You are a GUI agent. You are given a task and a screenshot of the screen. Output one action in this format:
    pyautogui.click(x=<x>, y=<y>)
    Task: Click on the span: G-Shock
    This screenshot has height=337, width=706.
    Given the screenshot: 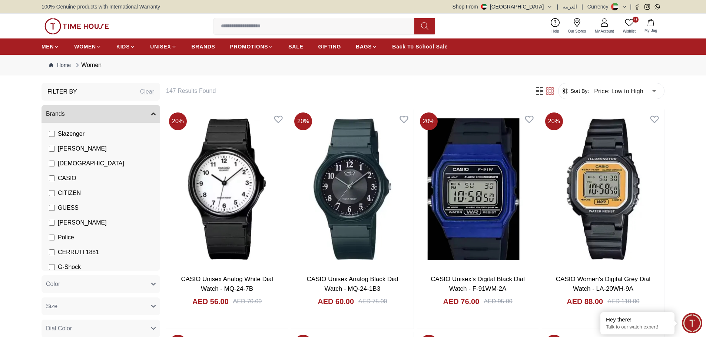 What is the action you would take?
    pyautogui.click(x=69, y=267)
    